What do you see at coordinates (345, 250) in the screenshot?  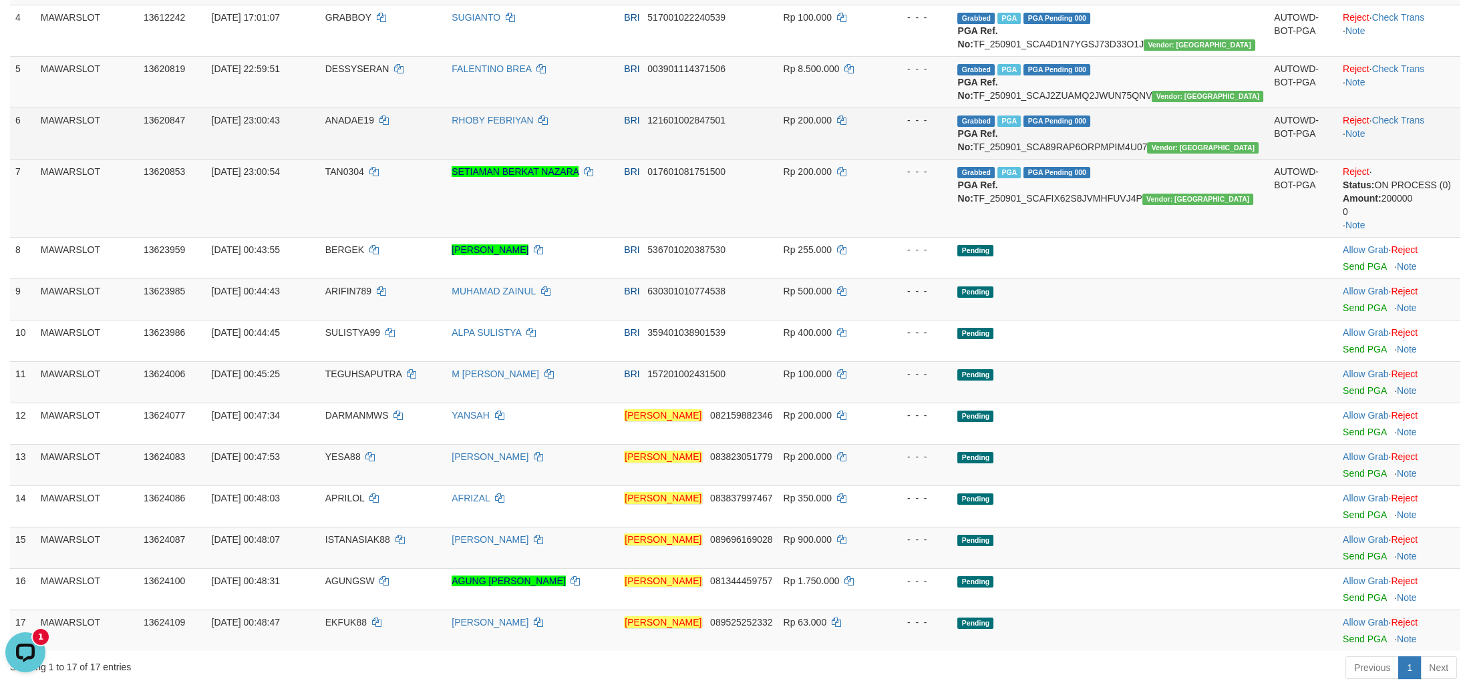 I see `span: BERGEK` at bounding box center [345, 250].